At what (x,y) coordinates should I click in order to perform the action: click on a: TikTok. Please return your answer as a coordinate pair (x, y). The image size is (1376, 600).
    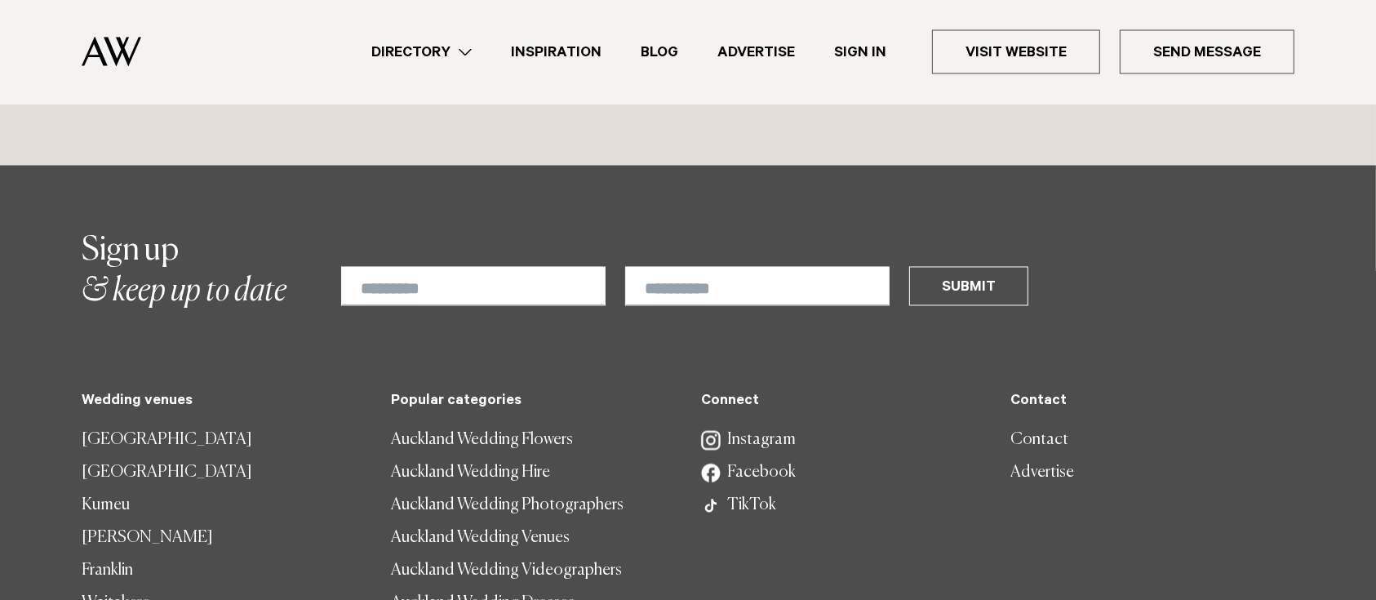
    Looking at the image, I should click on (843, 506).